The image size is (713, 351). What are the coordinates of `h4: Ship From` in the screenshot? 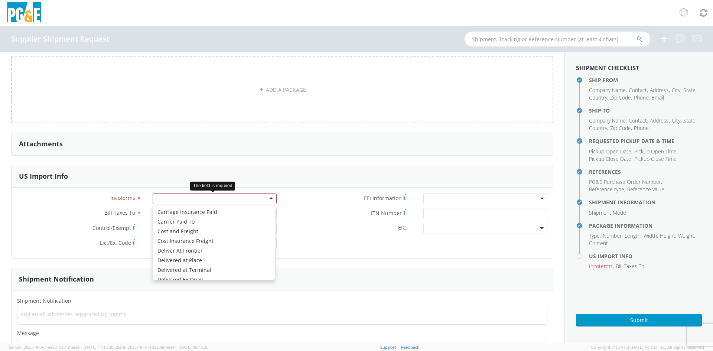 It's located at (645, 80).